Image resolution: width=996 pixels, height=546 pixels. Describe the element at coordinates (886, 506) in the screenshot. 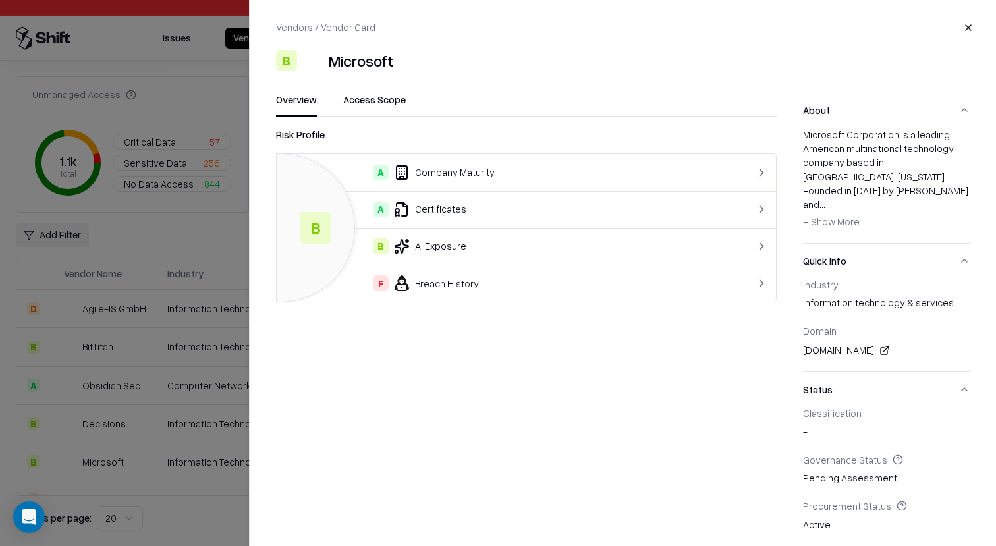

I see `div: Procurement Status` at that location.